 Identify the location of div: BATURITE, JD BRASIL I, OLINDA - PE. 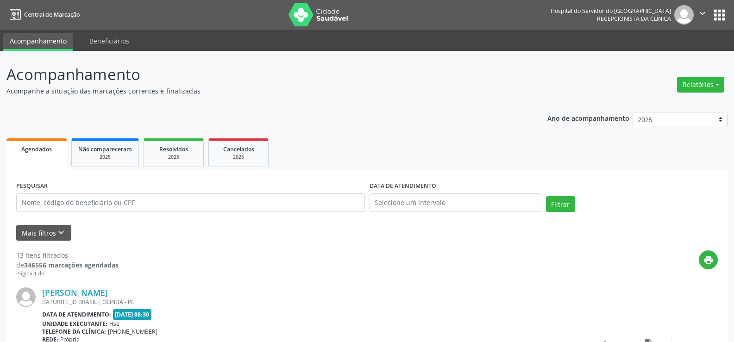
(310, 302).